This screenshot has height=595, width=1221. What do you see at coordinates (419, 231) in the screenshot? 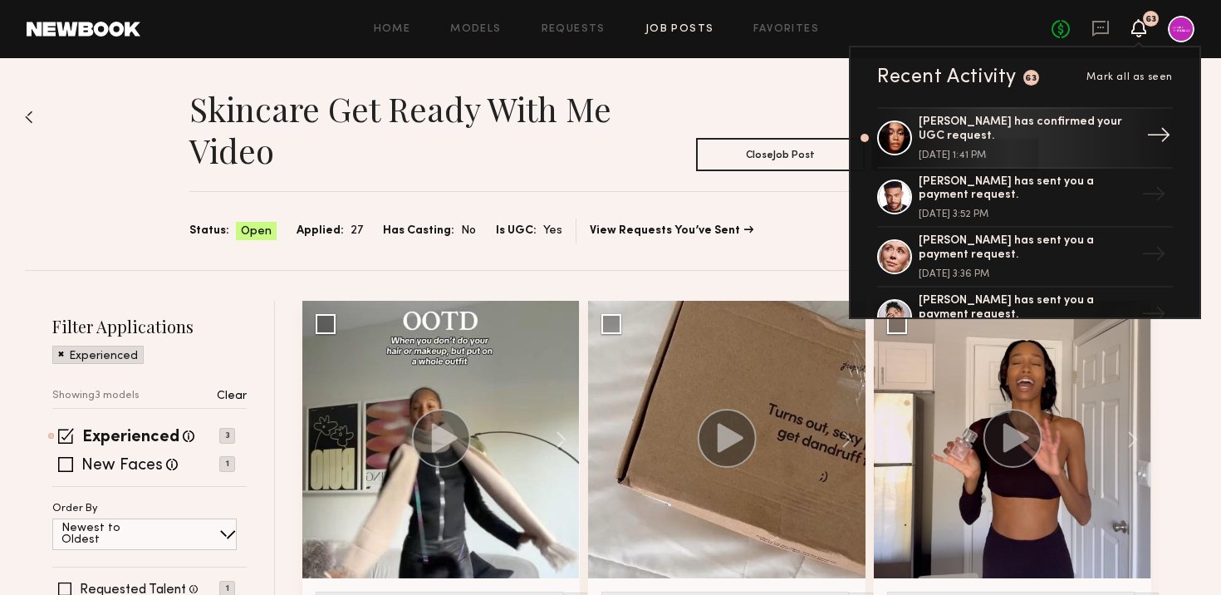
I see `span: Has Casting:` at bounding box center [419, 231].